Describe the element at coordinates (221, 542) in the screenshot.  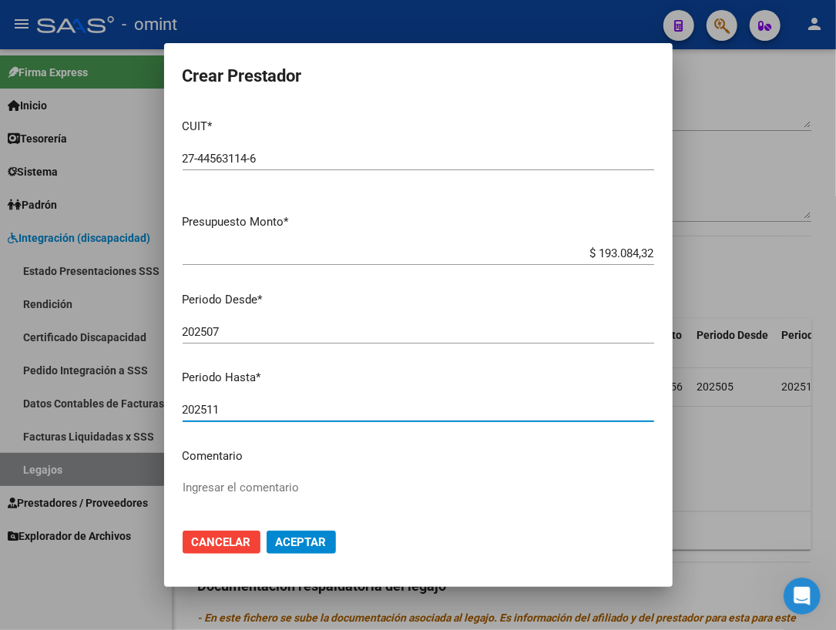
I see `span: Cancelar` at that location.